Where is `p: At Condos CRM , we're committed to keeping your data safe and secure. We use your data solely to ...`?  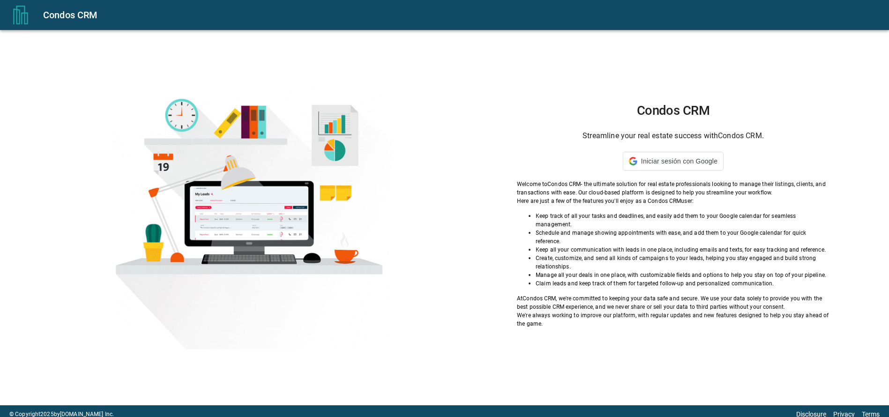
p: At Condos CRM , we're committed to keeping your data safe and secure. We use your data solely to ... is located at coordinates (673, 303).